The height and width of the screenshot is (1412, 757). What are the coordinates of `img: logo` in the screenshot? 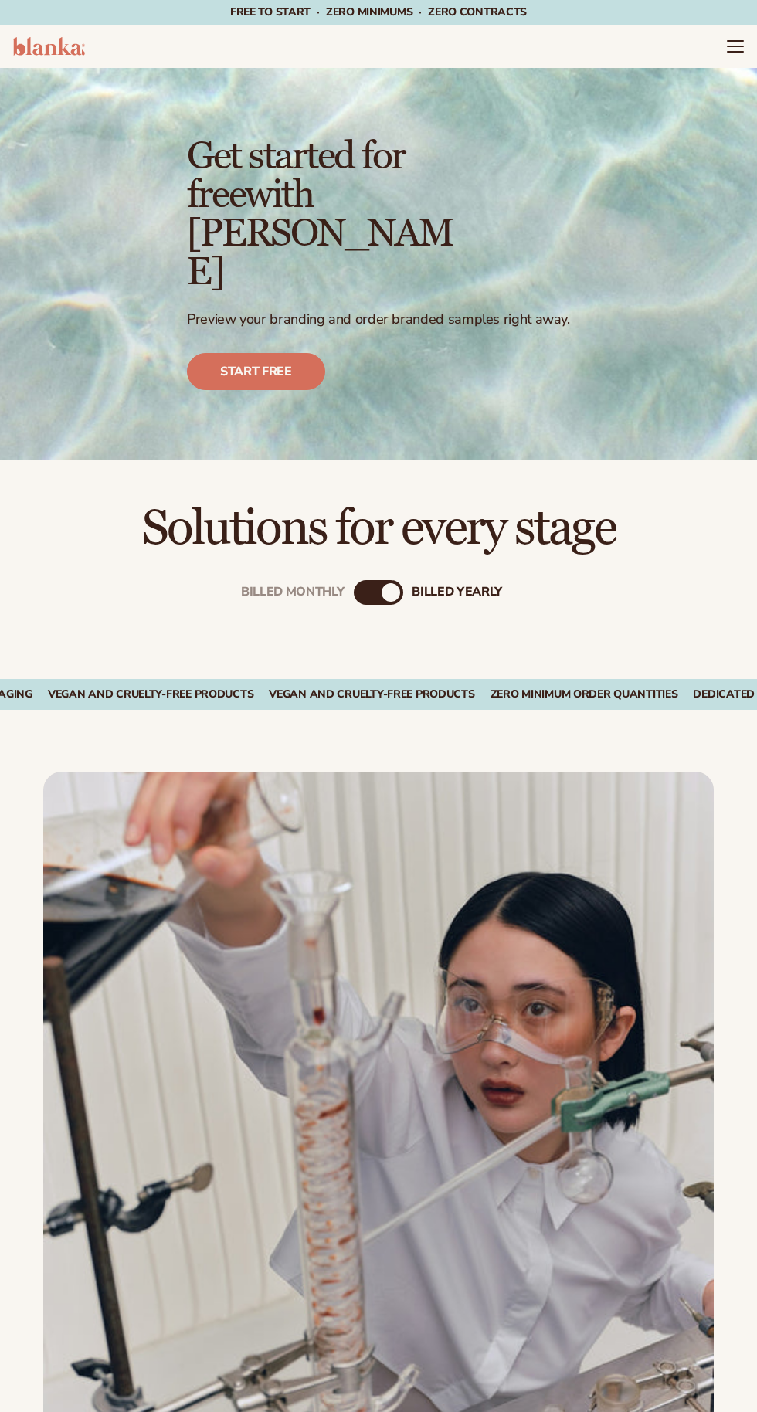 It's located at (49, 46).